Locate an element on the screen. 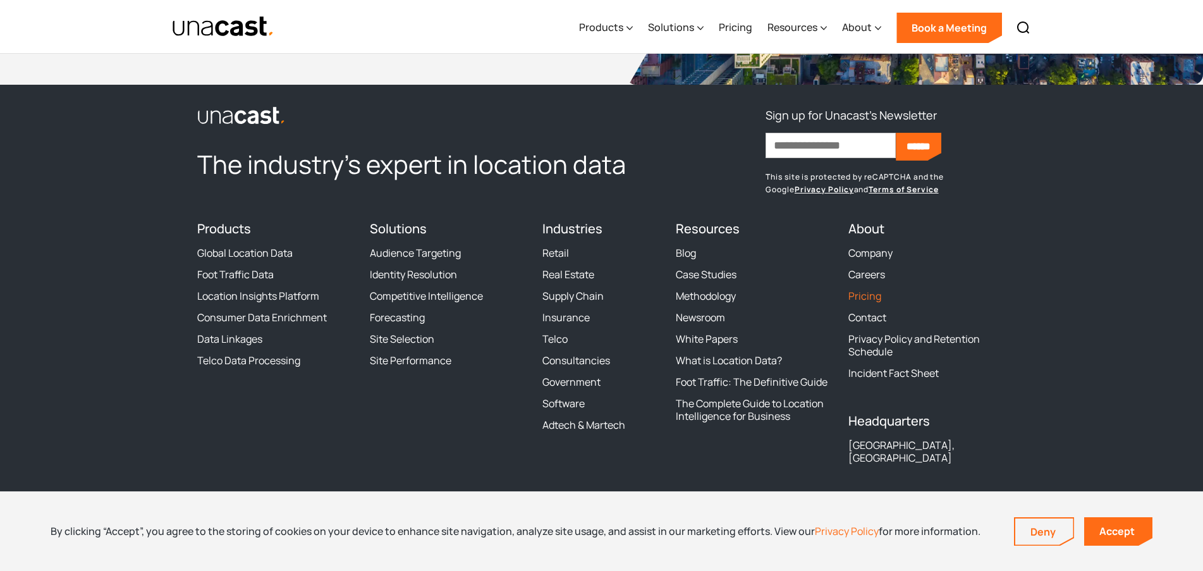  a: Methodology is located at coordinates (705, 296).